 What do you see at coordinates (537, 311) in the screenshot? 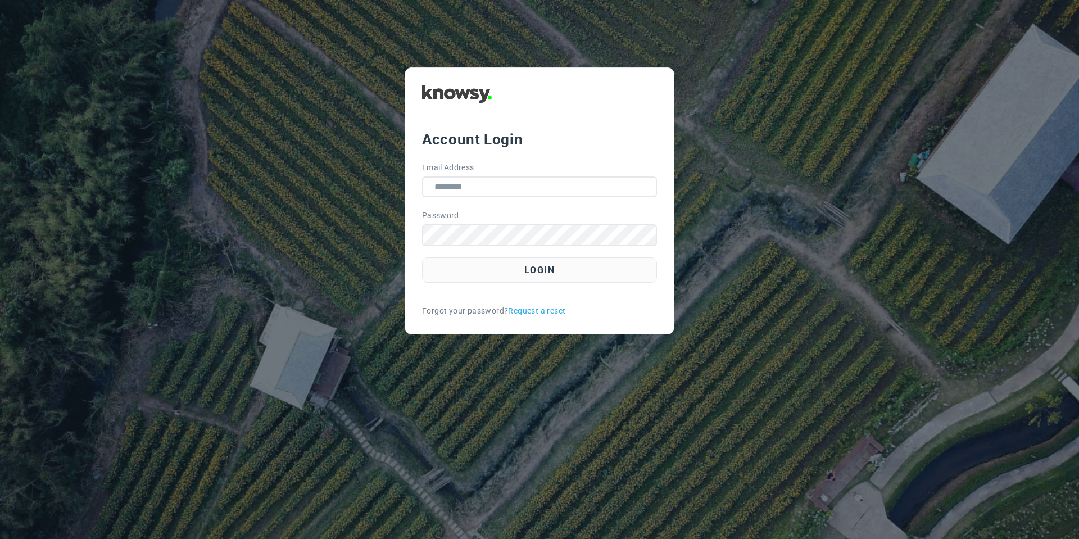
I see `a: Request a reset` at bounding box center [537, 311].